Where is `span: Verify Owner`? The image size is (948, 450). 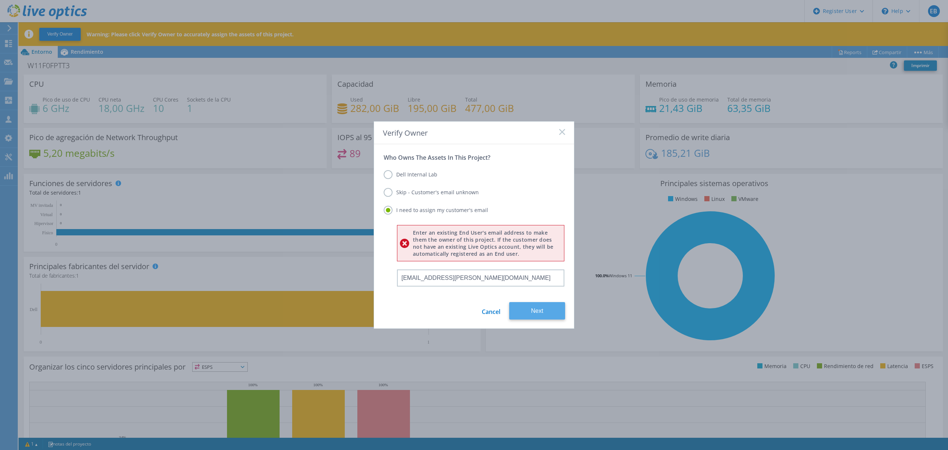
span: Verify Owner is located at coordinates (405, 133).